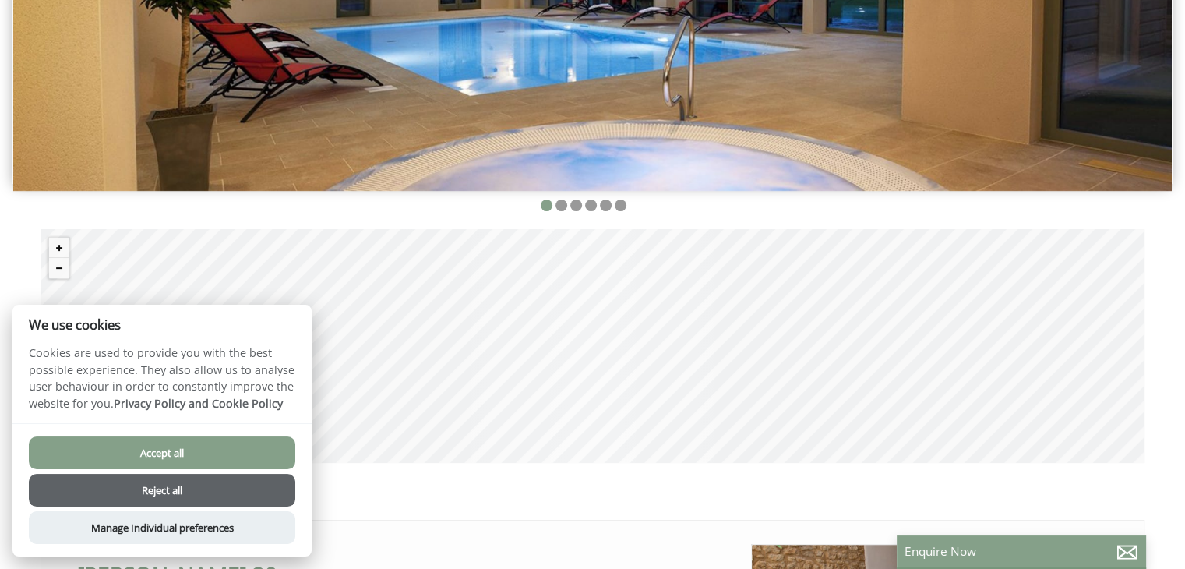  What do you see at coordinates (399, 493) in the screenshot?
I see `h1: Our Properties` at bounding box center [399, 493].